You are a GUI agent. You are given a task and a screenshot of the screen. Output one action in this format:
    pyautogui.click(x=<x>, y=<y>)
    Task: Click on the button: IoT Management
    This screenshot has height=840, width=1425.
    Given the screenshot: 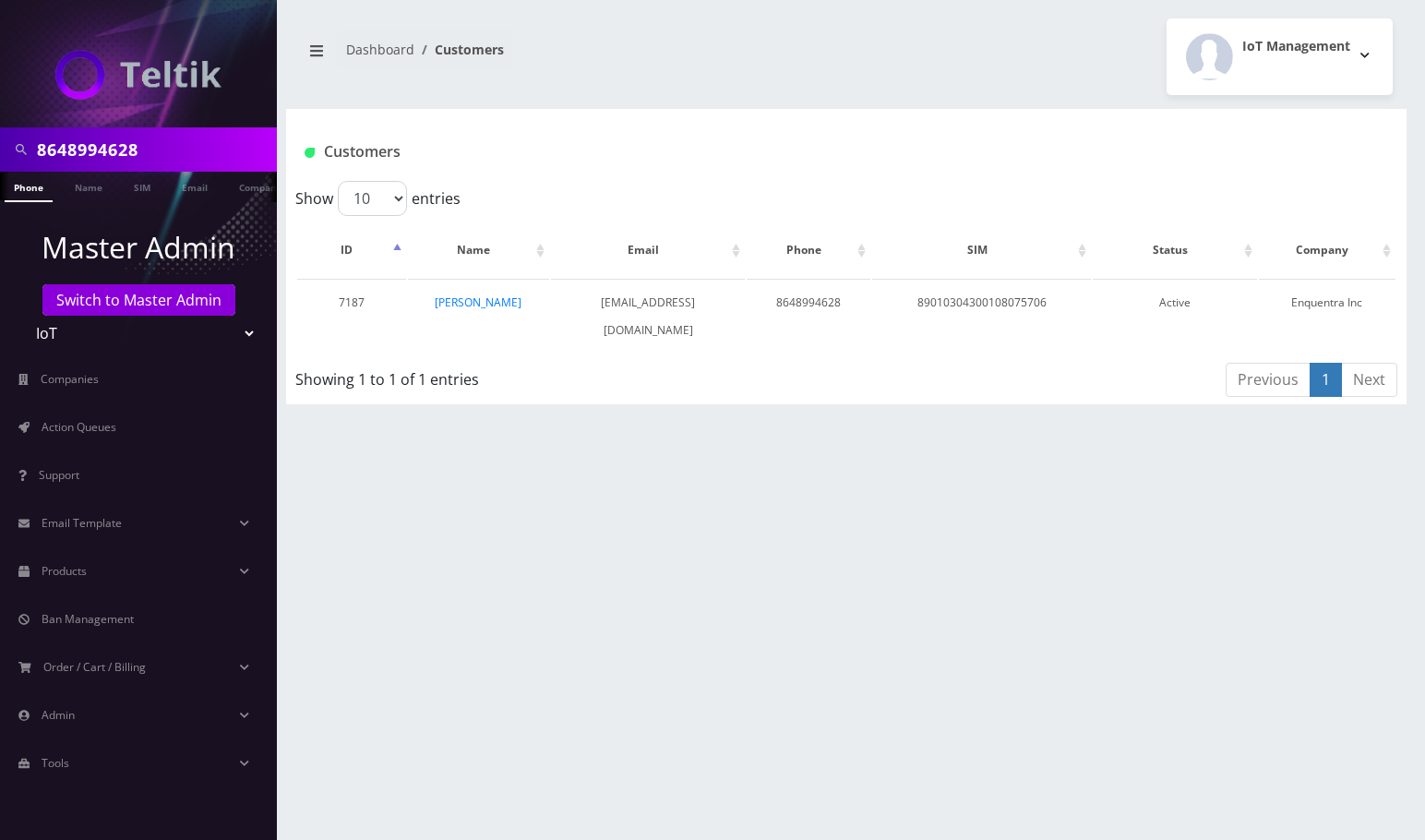 What is the action you would take?
    pyautogui.click(x=1279, y=57)
    